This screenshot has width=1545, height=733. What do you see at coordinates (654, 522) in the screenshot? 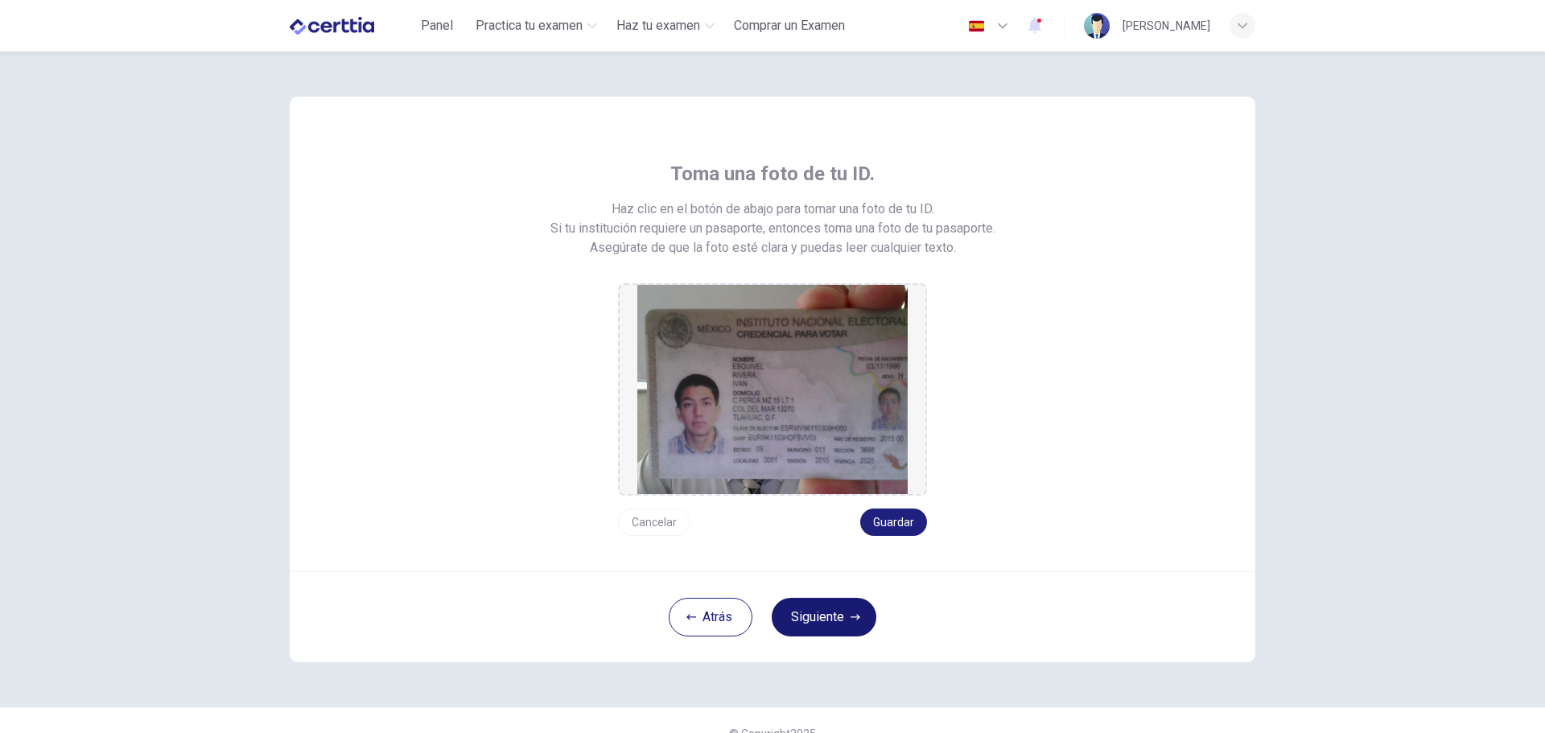
I see `button: Cancelar` at bounding box center [654, 522].